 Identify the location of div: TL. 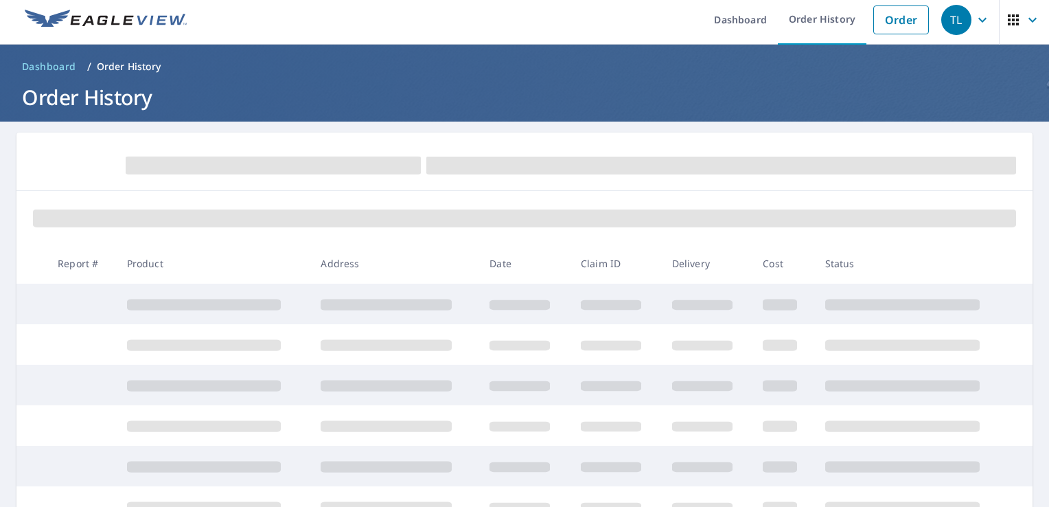
(956, 20).